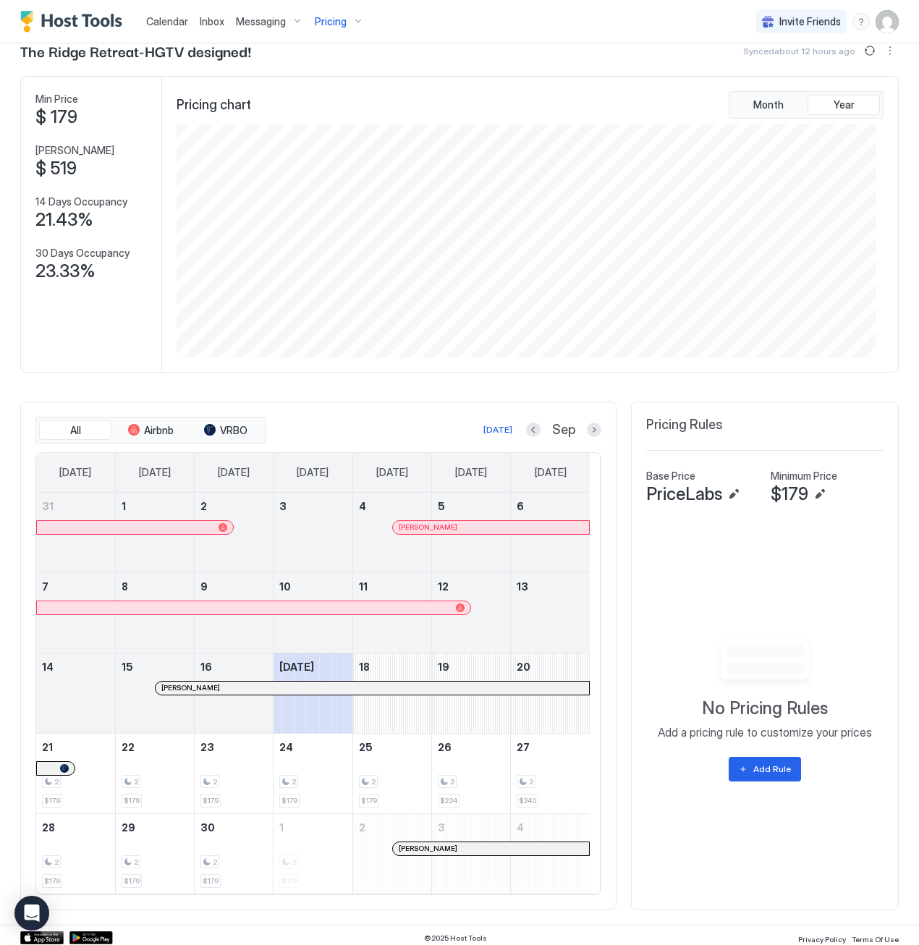 Image resolution: width=919 pixels, height=945 pixels. I want to click on span: $240, so click(527, 800).